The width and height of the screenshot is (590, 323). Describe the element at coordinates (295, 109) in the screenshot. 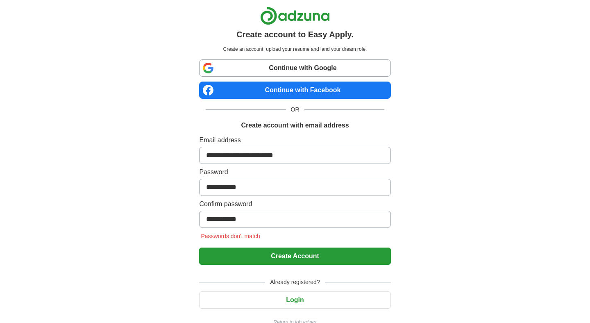

I see `span: OR` at that location.